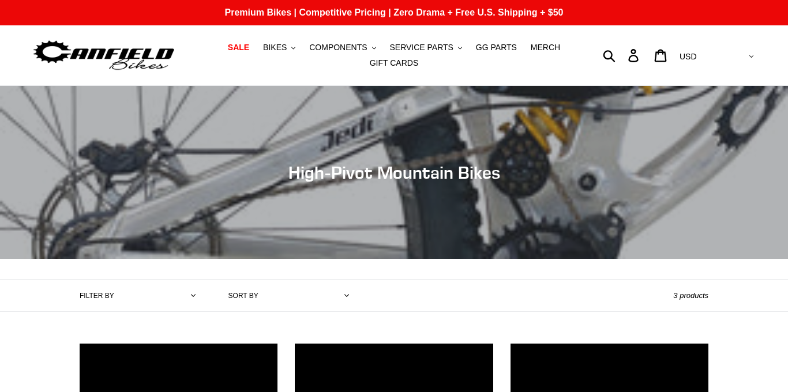 This screenshot has width=788, height=392. Describe the element at coordinates (104, 55) in the screenshot. I see `img: Canfield Bikes` at that location.